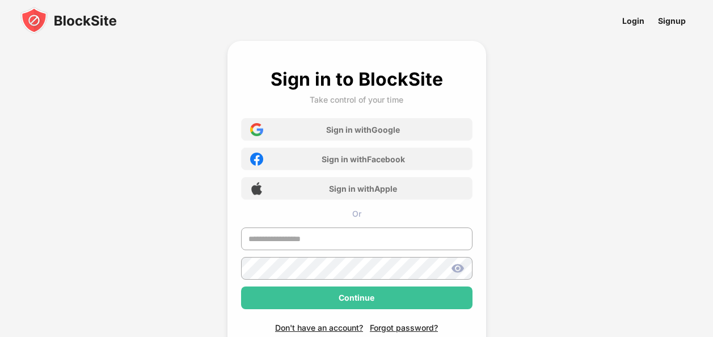 This screenshot has height=337, width=713. Describe the element at coordinates (69, 20) in the screenshot. I see `img: blocksite-icon-black.svg` at that location.